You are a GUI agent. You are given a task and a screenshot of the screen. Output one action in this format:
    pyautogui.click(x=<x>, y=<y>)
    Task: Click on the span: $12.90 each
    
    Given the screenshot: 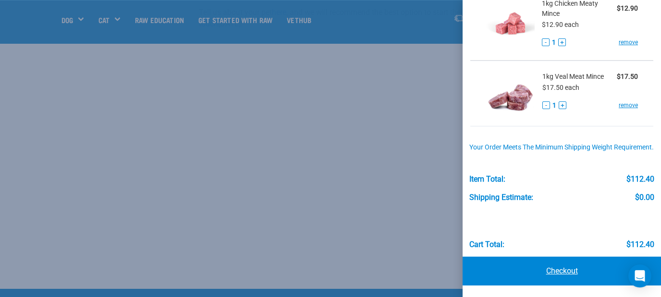 What is the action you would take?
    pyautogui.click(x=560, y=24)
    